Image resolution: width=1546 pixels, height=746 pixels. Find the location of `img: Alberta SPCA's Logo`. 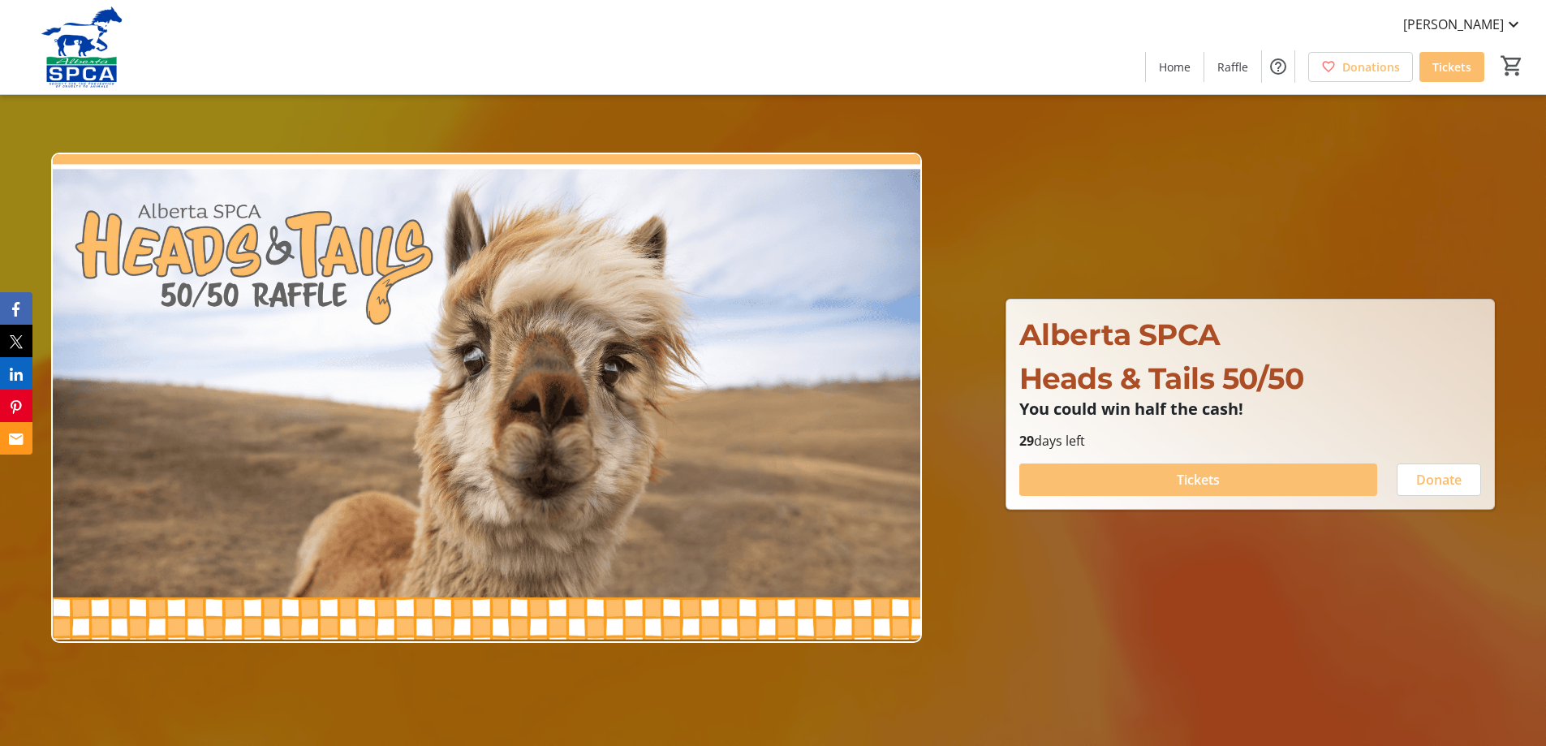

img: Alberta SPCA's Logo is located at coordinates (82, 47).